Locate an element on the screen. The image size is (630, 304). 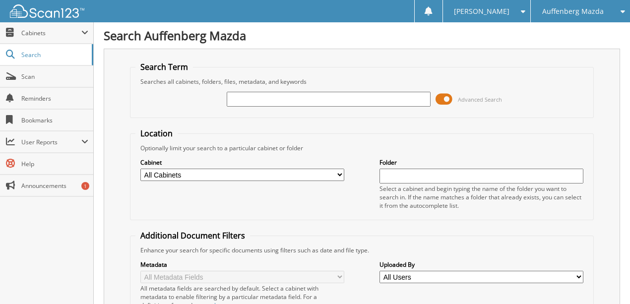
label: Uploaded By is located at coordinates (481, 264).